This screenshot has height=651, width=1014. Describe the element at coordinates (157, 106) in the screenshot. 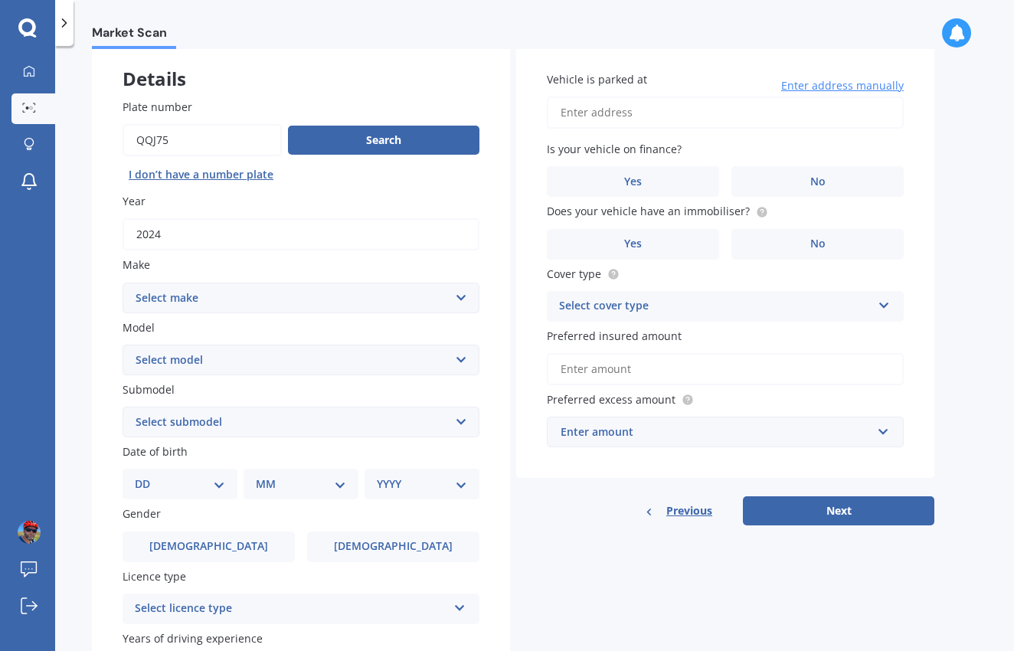

I see `span: Plate number` at that location.